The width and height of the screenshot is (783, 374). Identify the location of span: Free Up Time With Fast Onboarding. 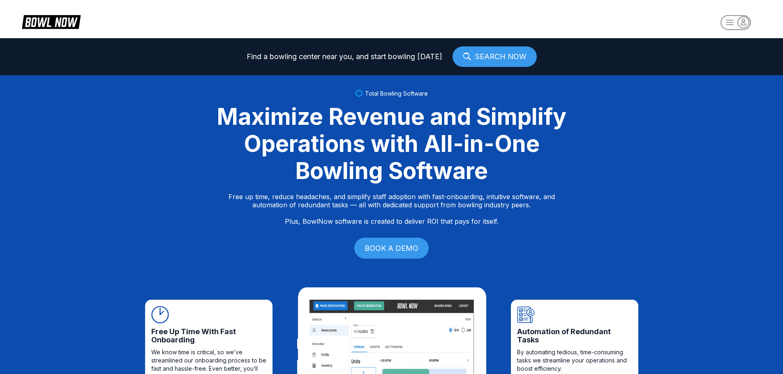
(209, 336).